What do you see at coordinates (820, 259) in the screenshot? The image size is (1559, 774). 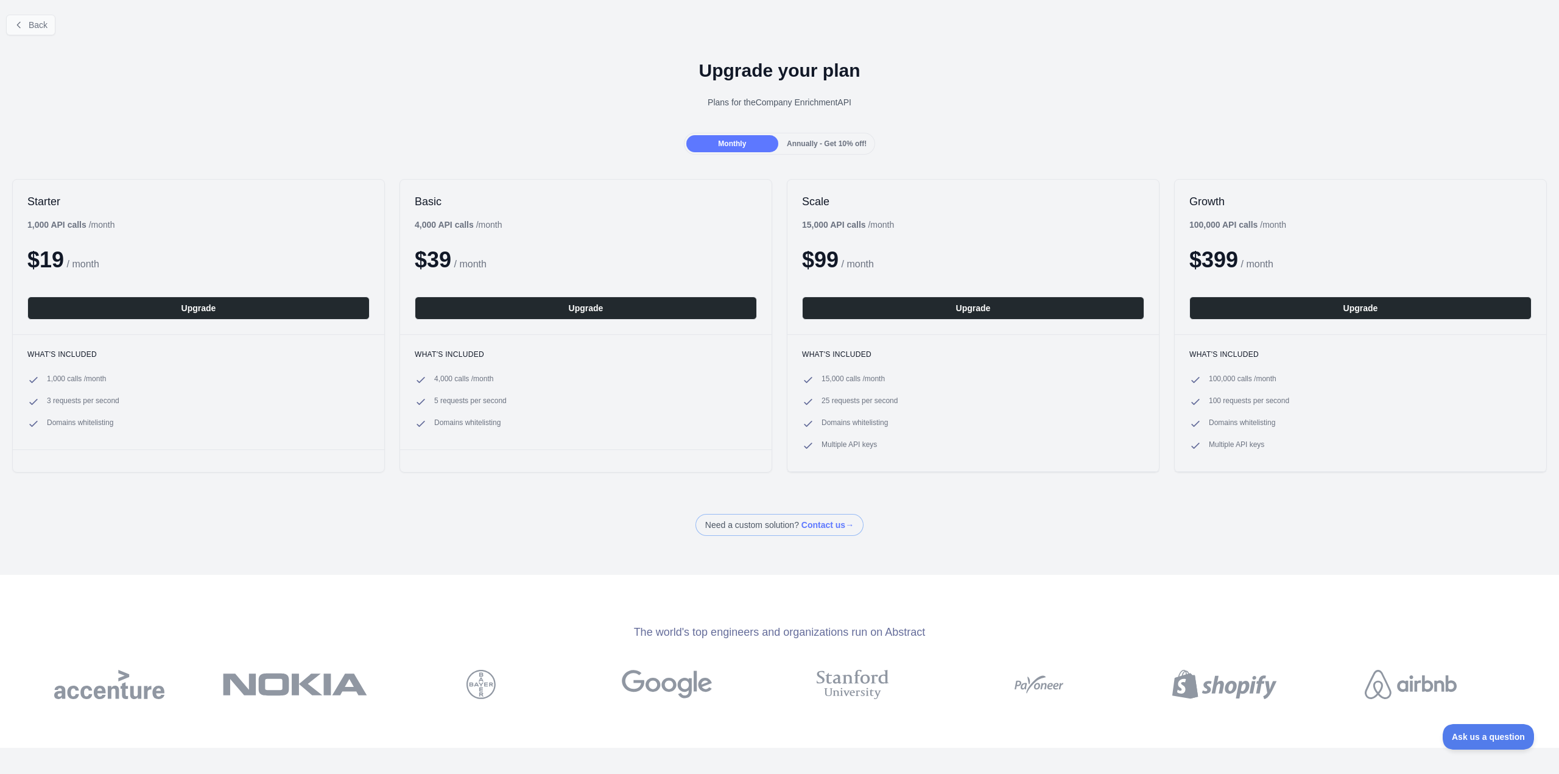 I see `span: $ 99` at bounding box center [820, 259].